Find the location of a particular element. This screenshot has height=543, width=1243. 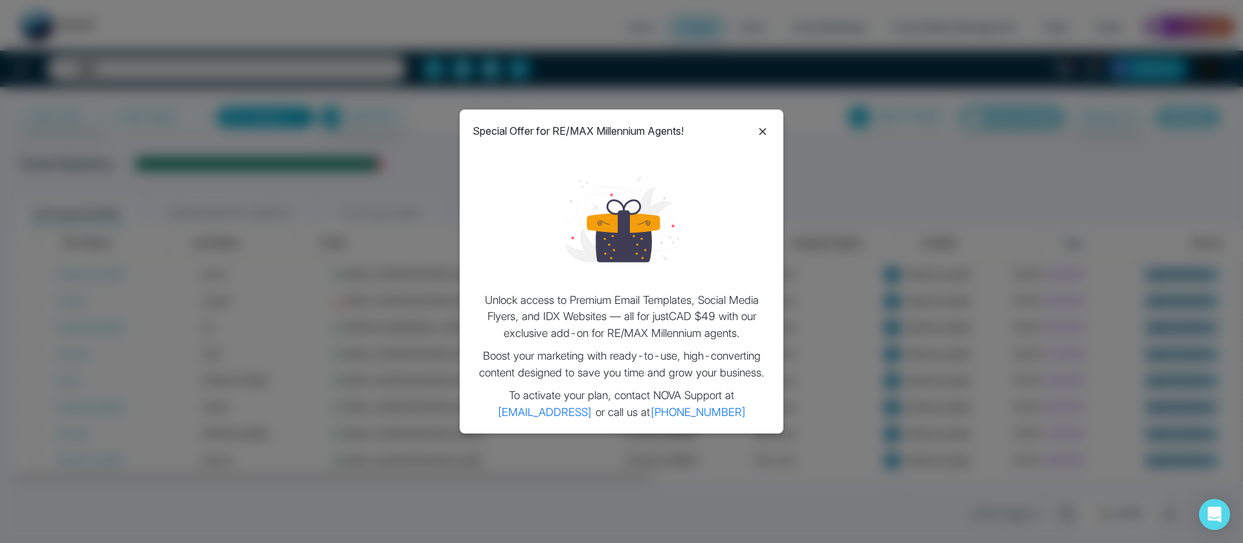

p: To activate your plan, contact NOVA Support at or call us at is located at coordinates (622, 403).